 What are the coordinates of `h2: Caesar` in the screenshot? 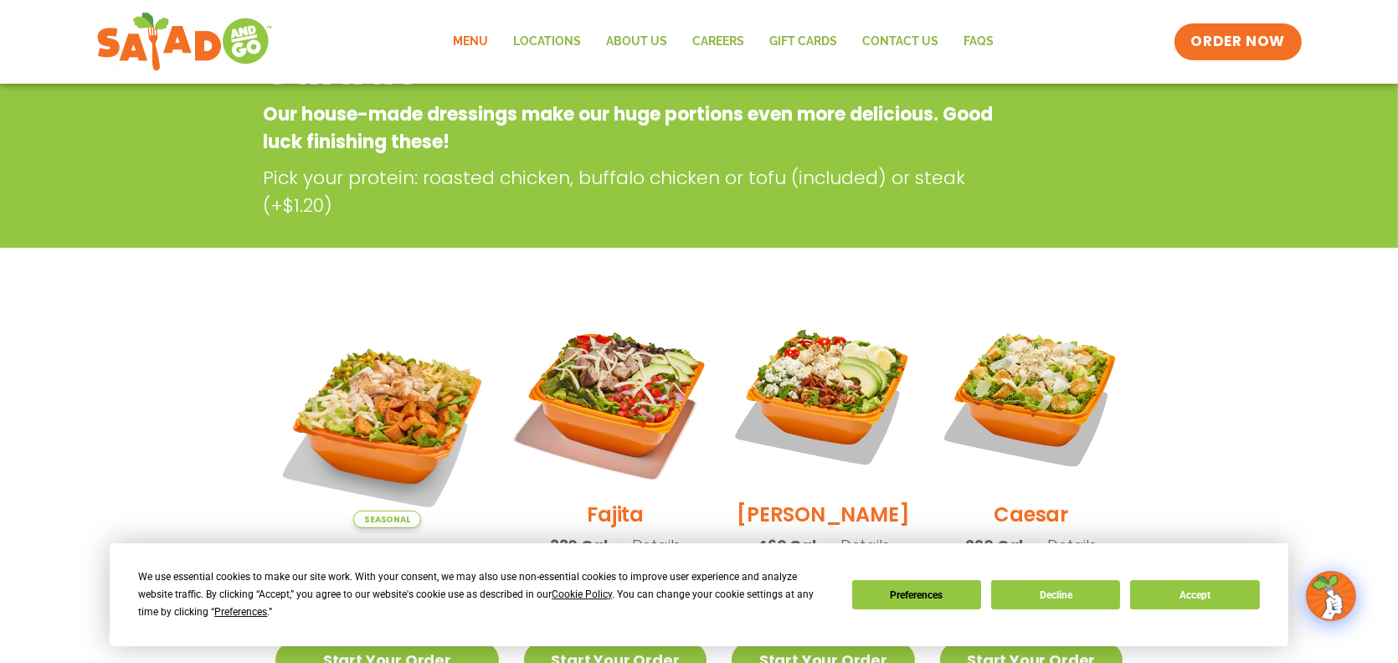 It's located at (1031, 514).